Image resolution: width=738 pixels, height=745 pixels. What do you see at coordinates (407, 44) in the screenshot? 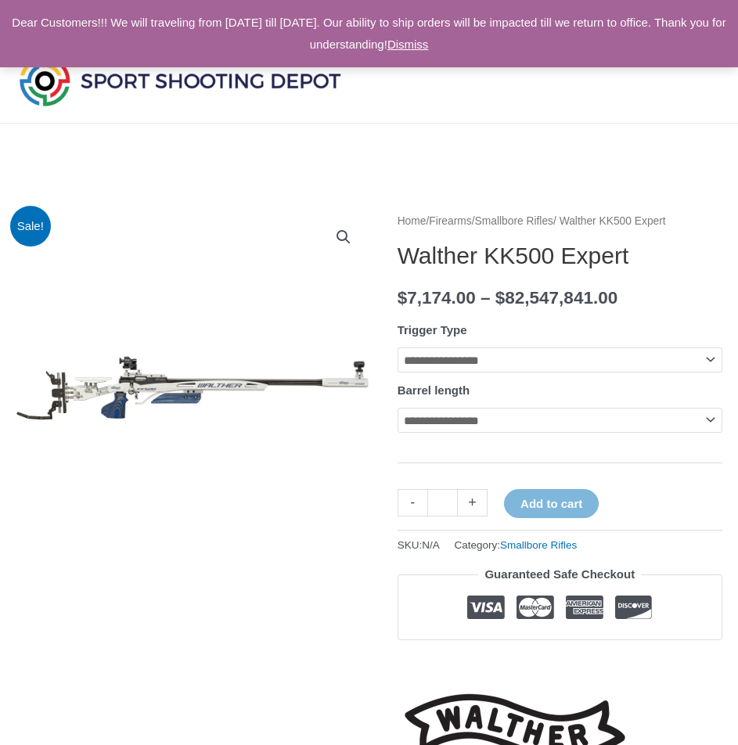
I see `a: Dismiss` at bounding box center [407, 44].